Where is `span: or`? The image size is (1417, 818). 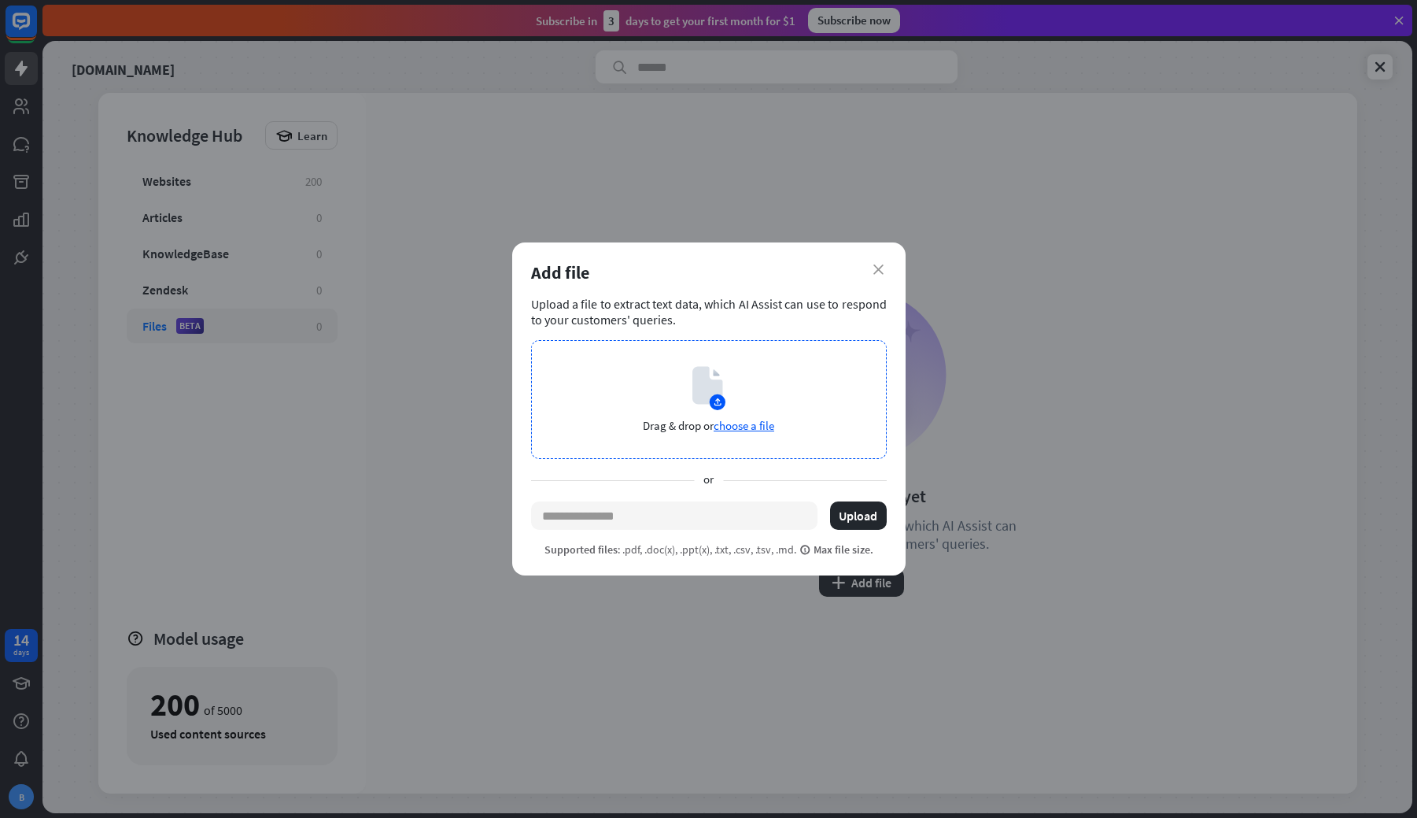
span: or is located at coordinates (708, 480).